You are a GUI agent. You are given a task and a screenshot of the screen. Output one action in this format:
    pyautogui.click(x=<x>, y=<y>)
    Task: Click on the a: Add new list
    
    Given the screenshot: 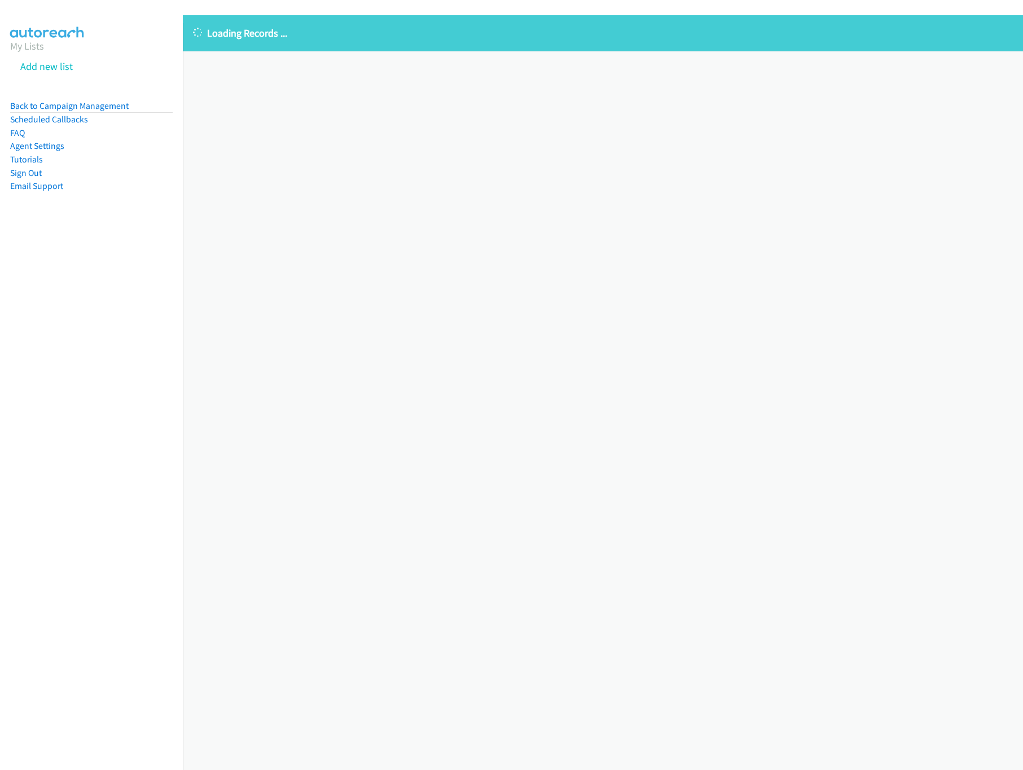 What is the action you would take?
    pyautogui.click(x=46, y=66)
    